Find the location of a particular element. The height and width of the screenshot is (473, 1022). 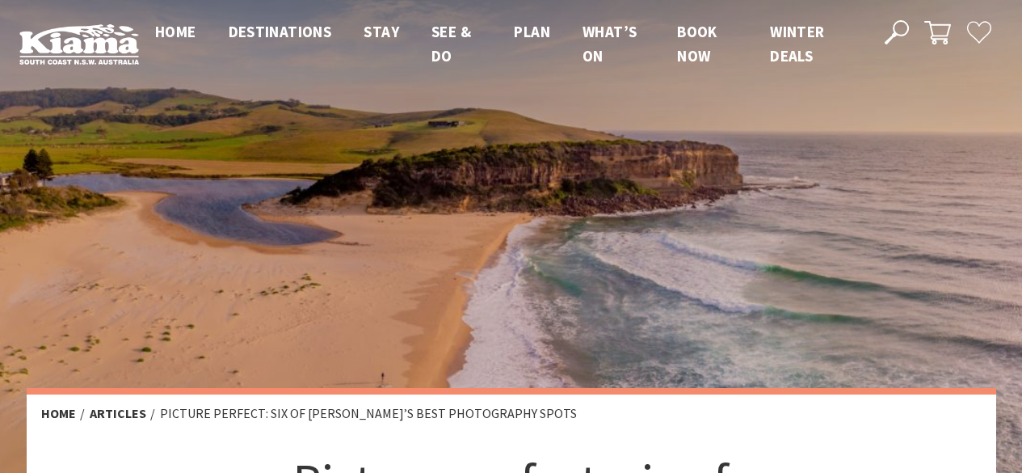

span: See & Do is located at coordinates (451, 44).